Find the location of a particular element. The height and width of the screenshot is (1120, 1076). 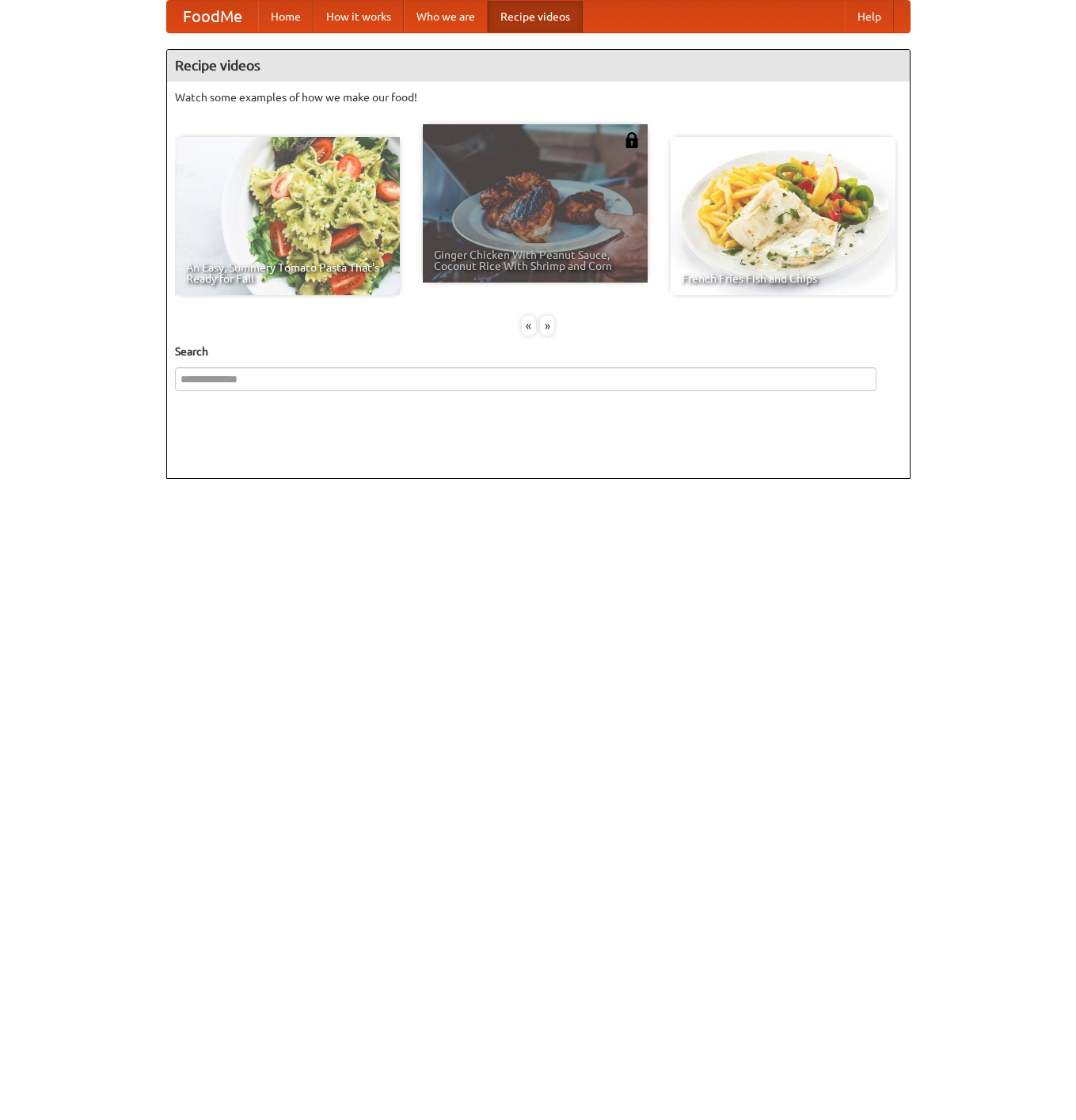

p: Watch some examples of how we make our food! is located at coordinates (538, 97).